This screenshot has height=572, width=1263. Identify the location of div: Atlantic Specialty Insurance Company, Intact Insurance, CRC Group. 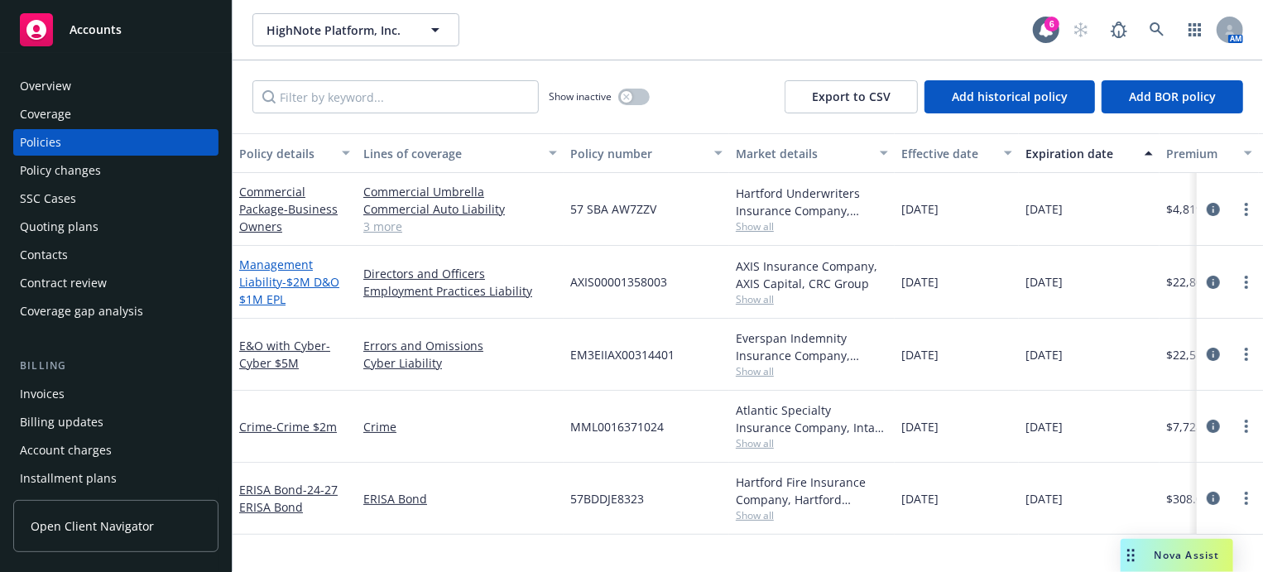
(812, 419).